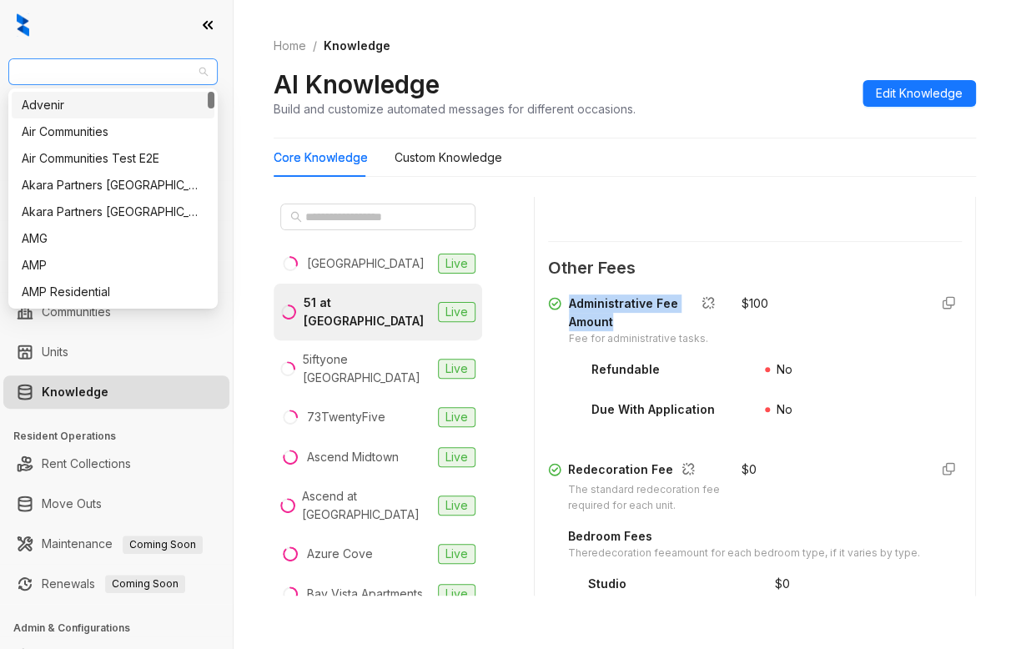 Image resolution: width=1016 pixels, height=649 pixels. What do you see at coordinates (289, 46) in the screenshot?
I see `a: Home` at bounding box center [289, 46].